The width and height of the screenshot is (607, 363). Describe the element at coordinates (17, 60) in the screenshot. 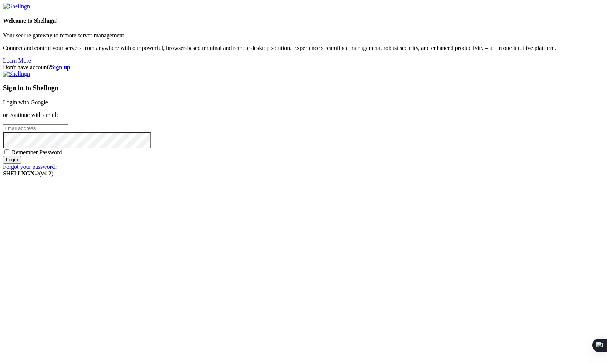

I see `a: Learn More` at that location.